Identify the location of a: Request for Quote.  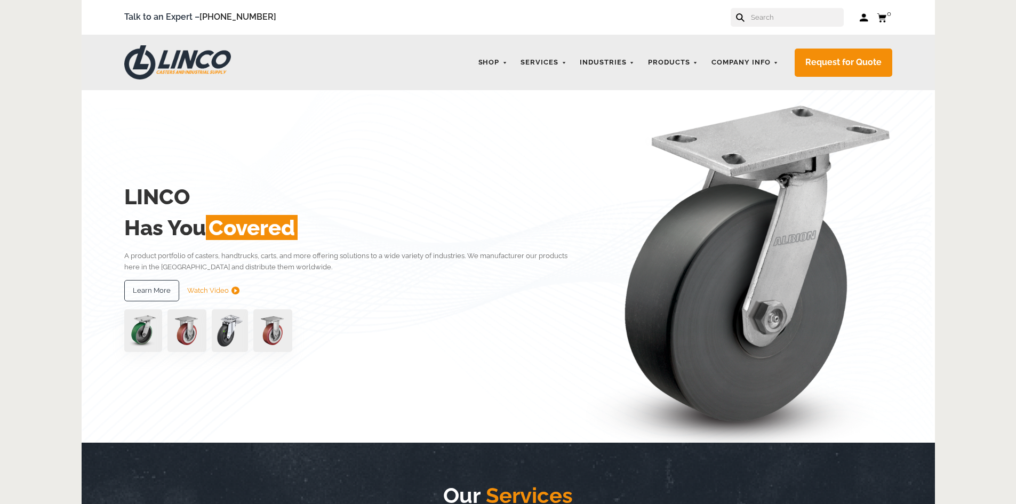
(843, 62).